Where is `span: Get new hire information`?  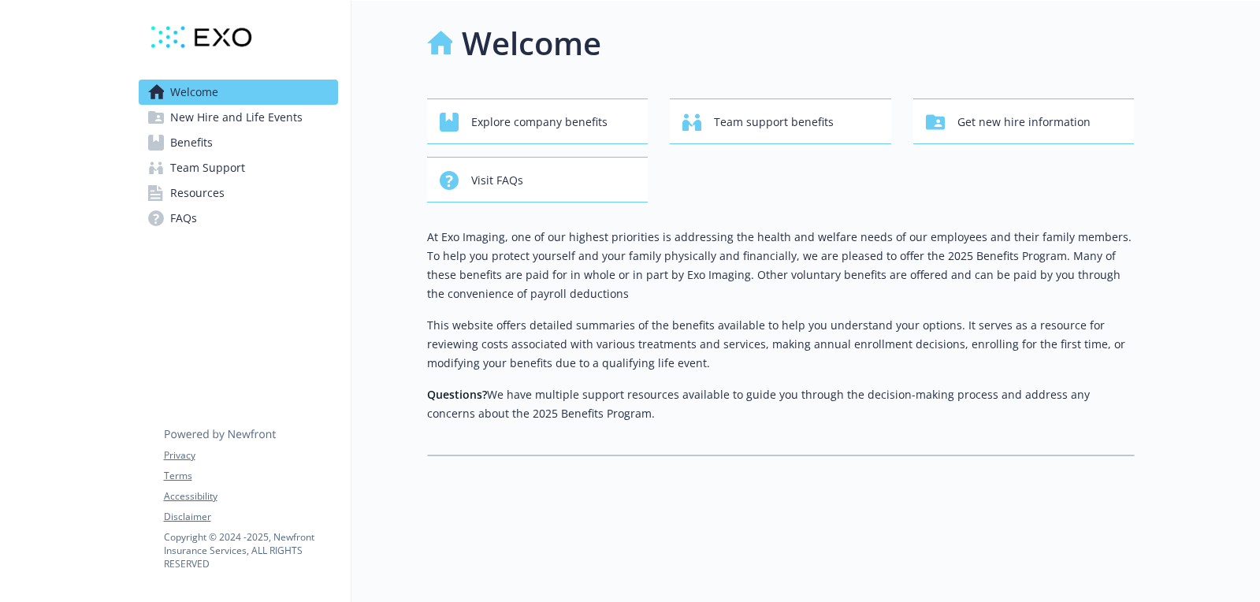
span: Get new hire information is located at coordinates (1024, 122).